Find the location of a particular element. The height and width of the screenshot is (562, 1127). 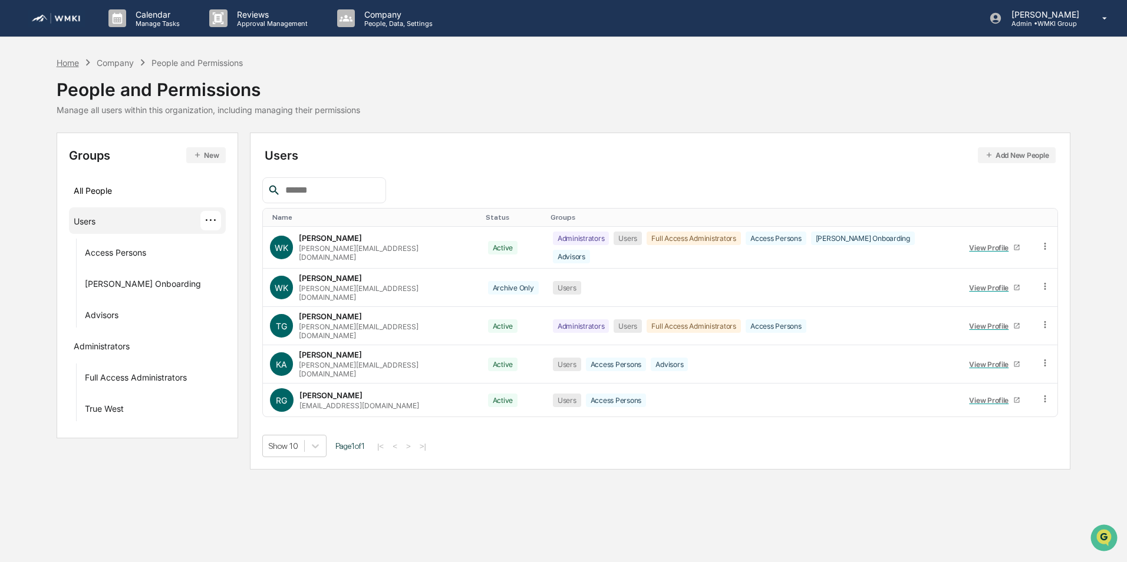

div: Home is located at coordinates (68, 62).